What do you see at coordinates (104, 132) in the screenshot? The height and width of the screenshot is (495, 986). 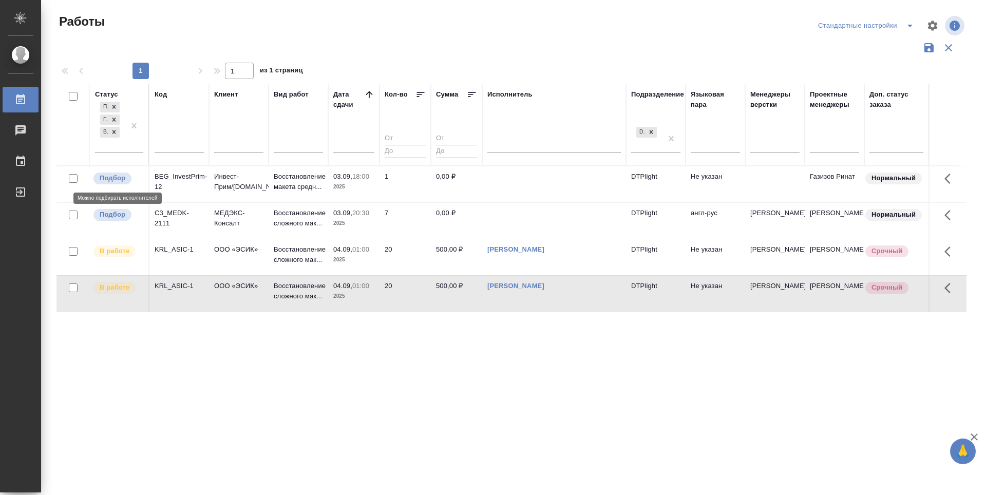 I see `div: В работе` at bounding box center [104, 132].